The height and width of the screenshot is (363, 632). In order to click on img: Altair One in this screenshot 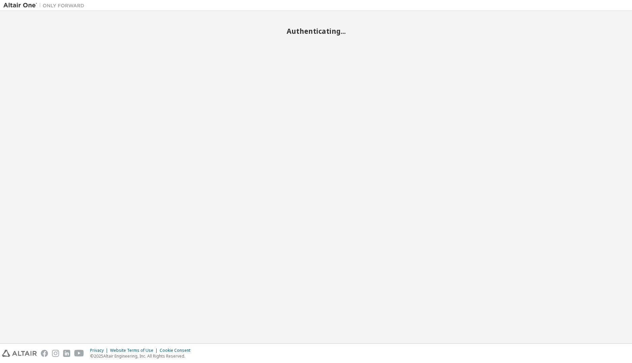, I will do `click(46, 5)`.